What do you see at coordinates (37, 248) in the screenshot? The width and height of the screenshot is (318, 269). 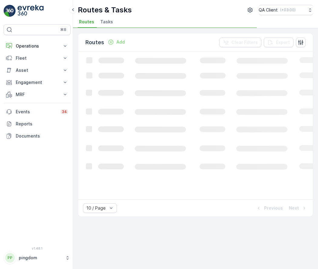 I see `span: v 1.48.1` at bounding box center [37, 248].